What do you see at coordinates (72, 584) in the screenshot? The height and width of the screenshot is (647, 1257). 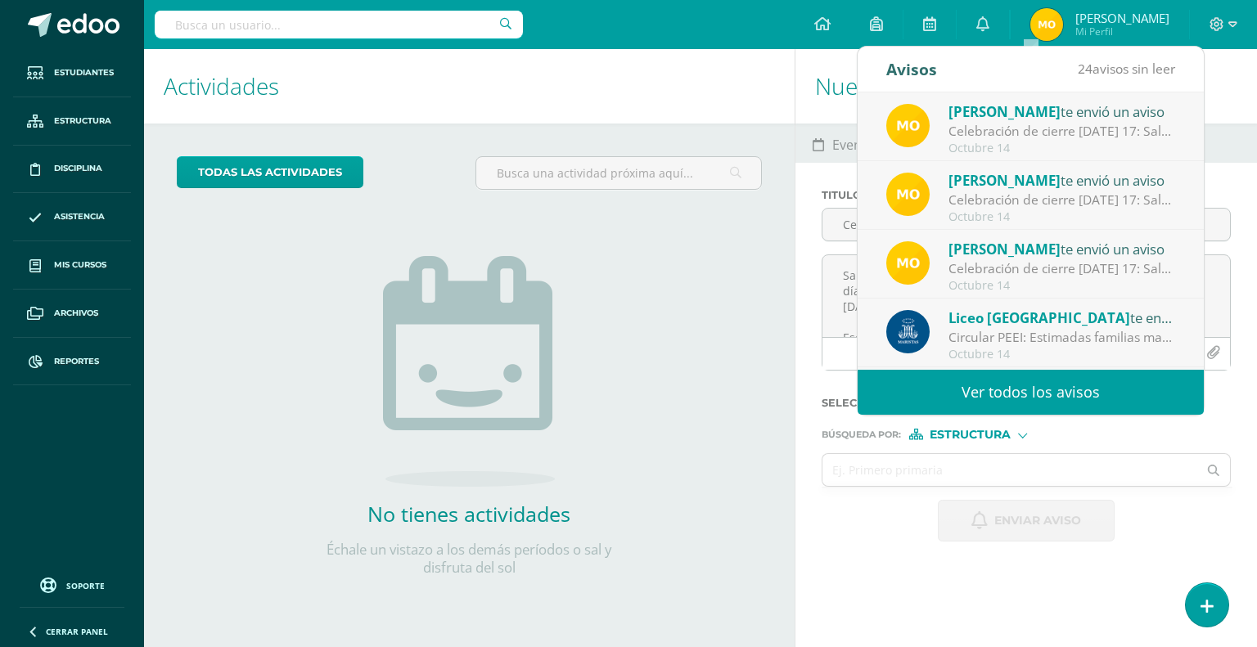 I see `a: Soporte` at bounding box center [72, 584].